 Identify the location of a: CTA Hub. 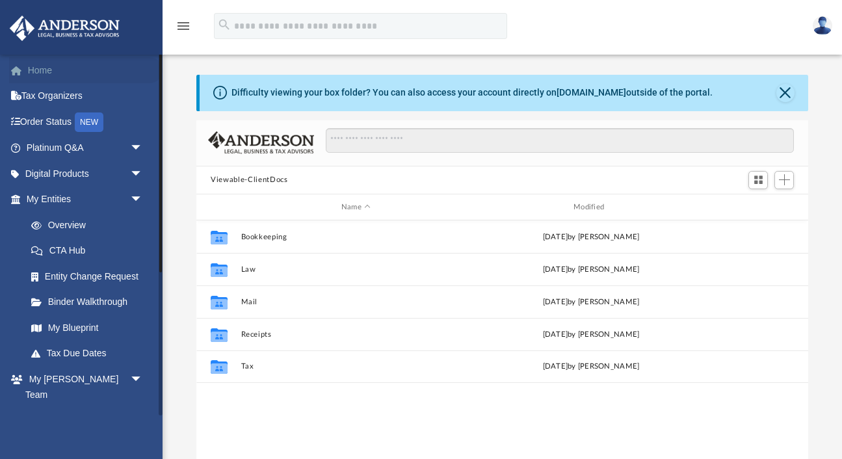
(90, 251).